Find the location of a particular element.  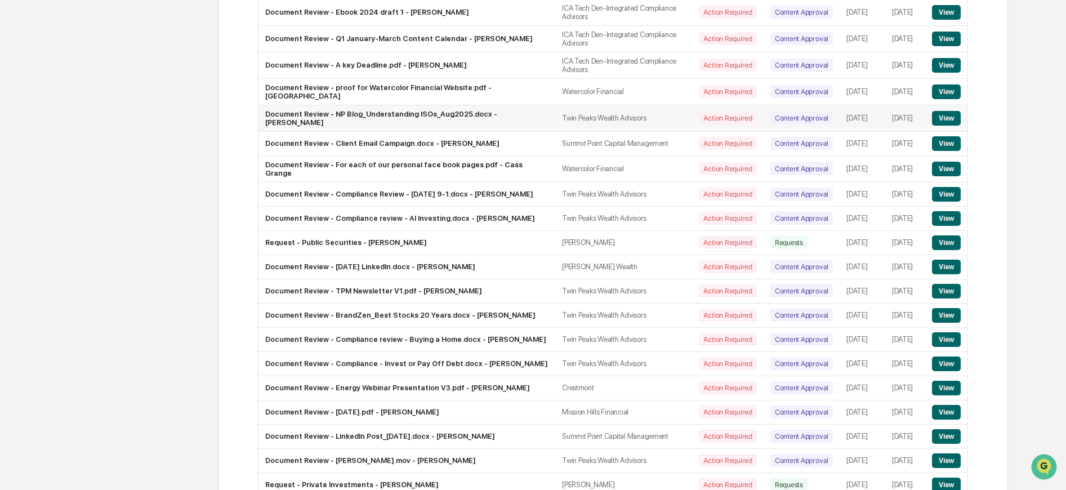

p: How can we help? is located at coordinates (108, 33).